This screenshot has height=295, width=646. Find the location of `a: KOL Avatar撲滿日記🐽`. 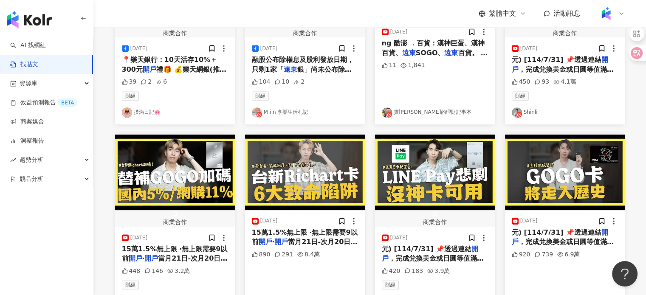

a: KOL Avatar撲滿日記🐽 is located at coordinates (175, 113).